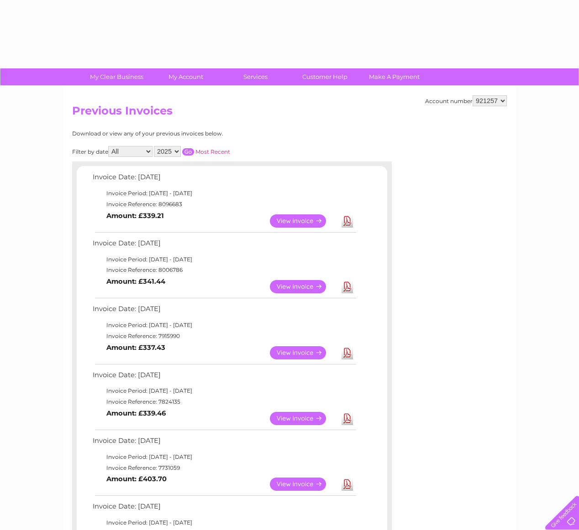 This screenshot has height=530, width=579. I want to click on a: My Clear Business, so click(116, 77).